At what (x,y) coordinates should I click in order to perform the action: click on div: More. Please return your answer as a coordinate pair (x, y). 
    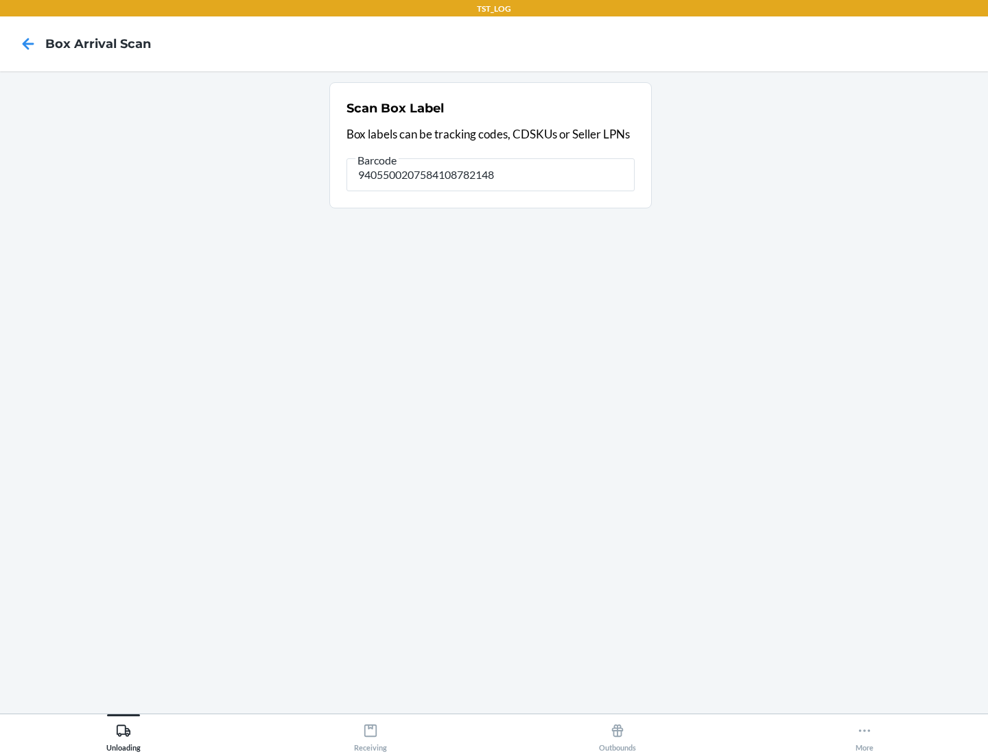
    Looking at the image, I should click on (864, 735).